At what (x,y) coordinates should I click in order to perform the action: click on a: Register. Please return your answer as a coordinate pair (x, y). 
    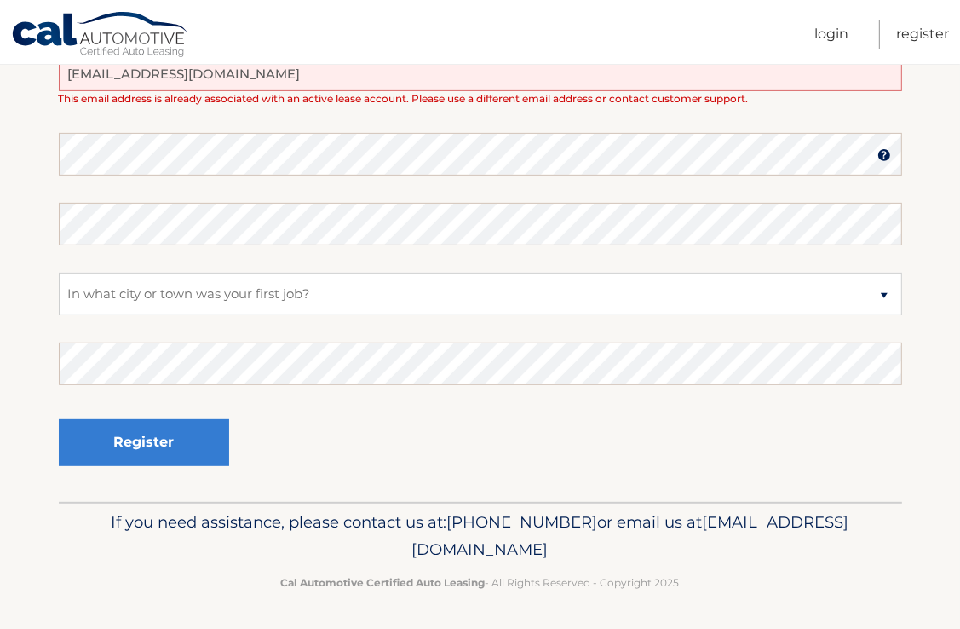
    Looking at the image, I should click on (923, 34).